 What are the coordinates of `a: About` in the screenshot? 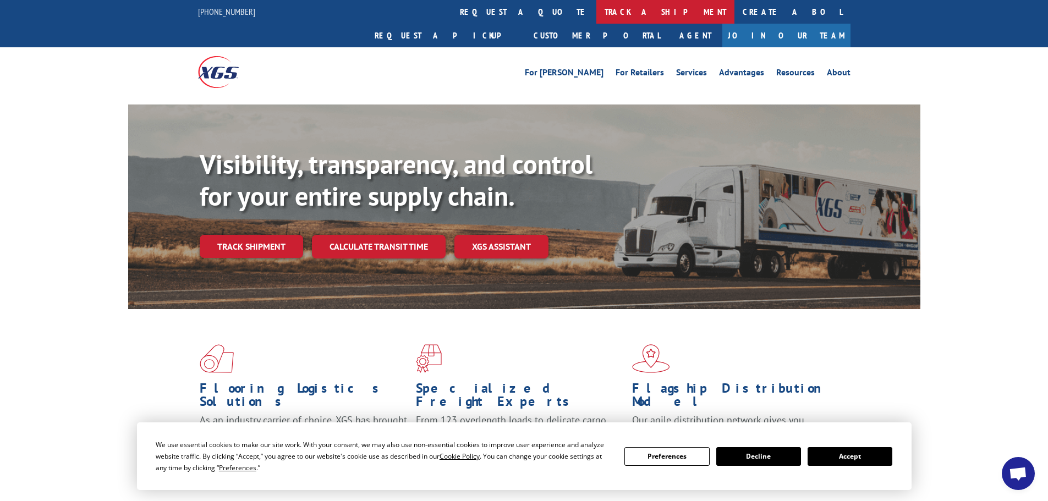 It's located at (838, 74).